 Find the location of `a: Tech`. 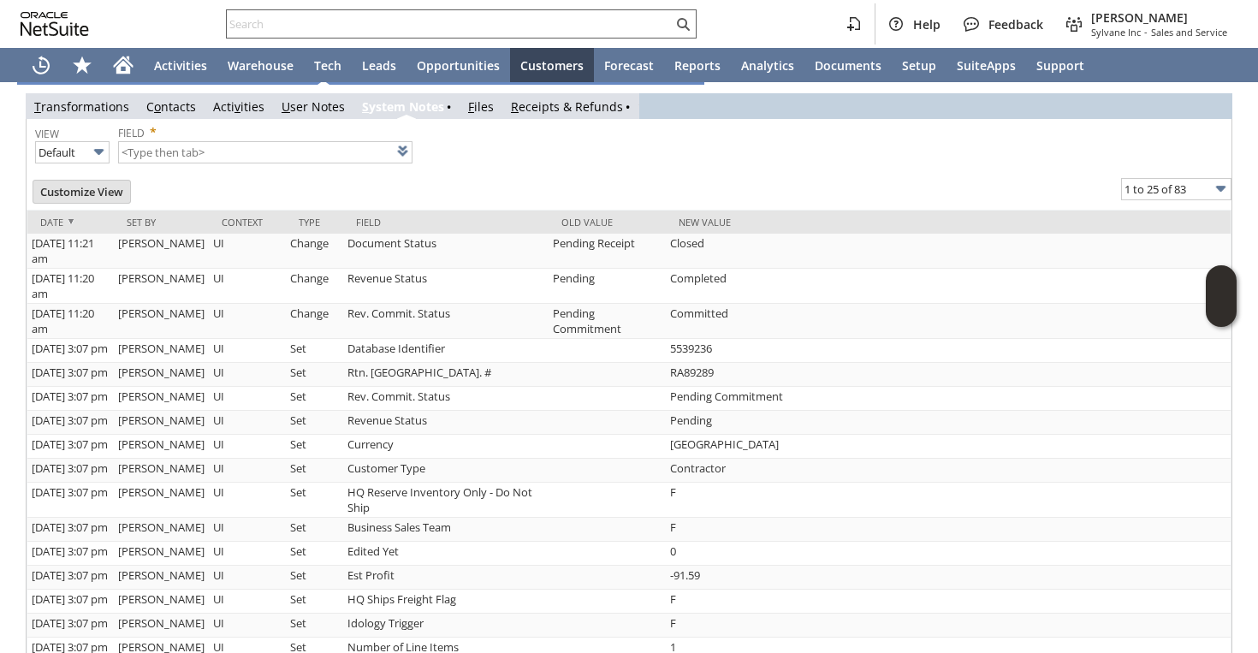

a: Tech is located at coordinates (328, 65).